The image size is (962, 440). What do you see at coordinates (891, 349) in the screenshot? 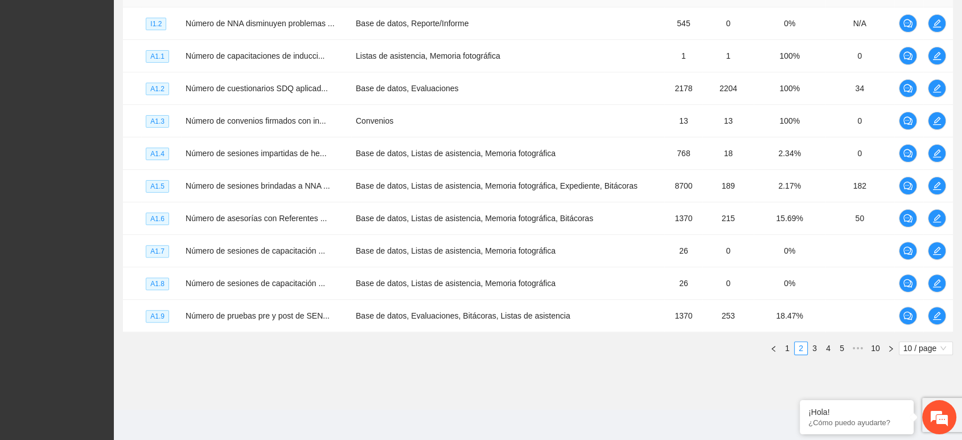
I see `span: right` at bounding box center [891, 349].